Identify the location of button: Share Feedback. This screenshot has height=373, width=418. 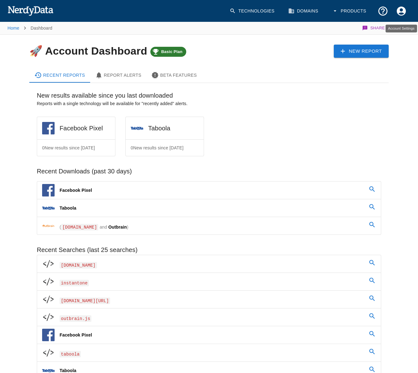
(386, 28).